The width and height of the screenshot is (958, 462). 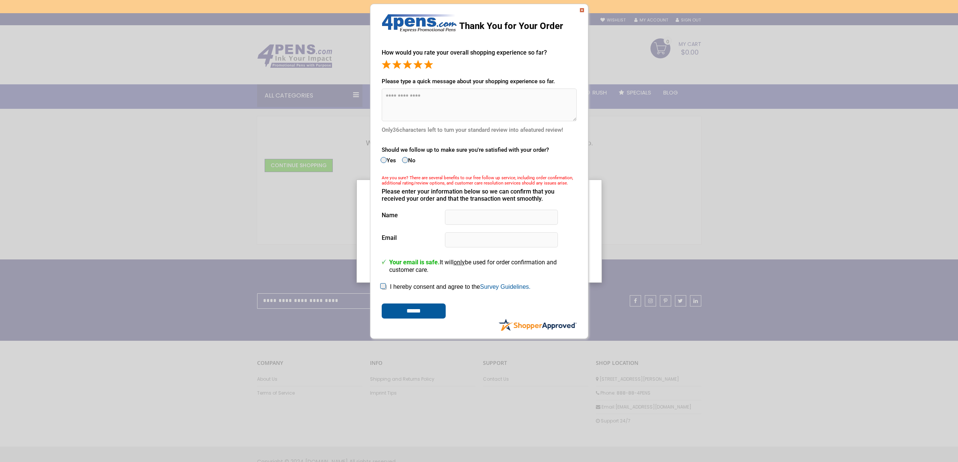 What do you see at coordinates (582, 10) in the screenshot?
I see `img: x` at bounding box center [582, 10].